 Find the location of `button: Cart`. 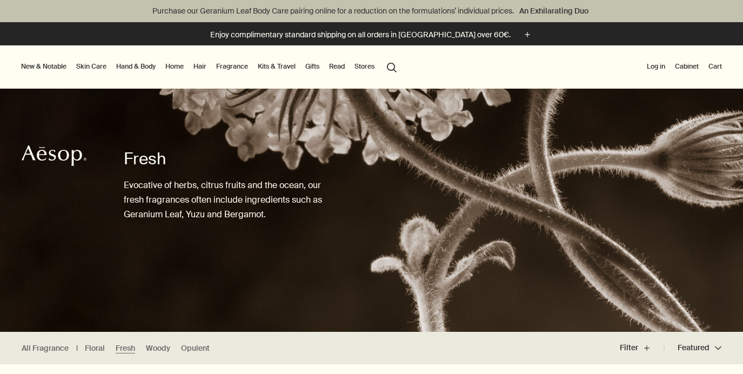

button: Cart is located at coordinates (715, 66).